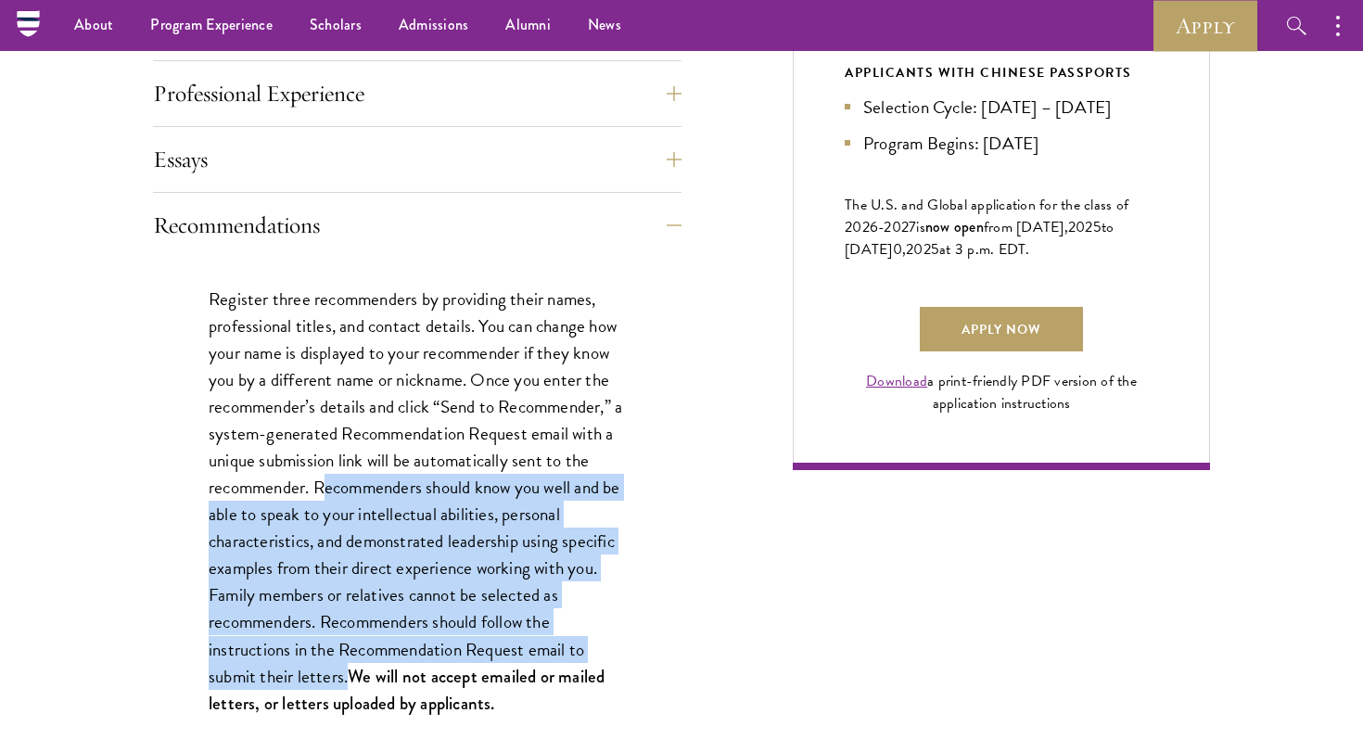 The width and height of the screenshot is (1363, 739). What do you see at coordinates (987, 216) in the screenshot?
I see `span: The U.S. and Global application for the class of 202` at bounding box center [987, 216].